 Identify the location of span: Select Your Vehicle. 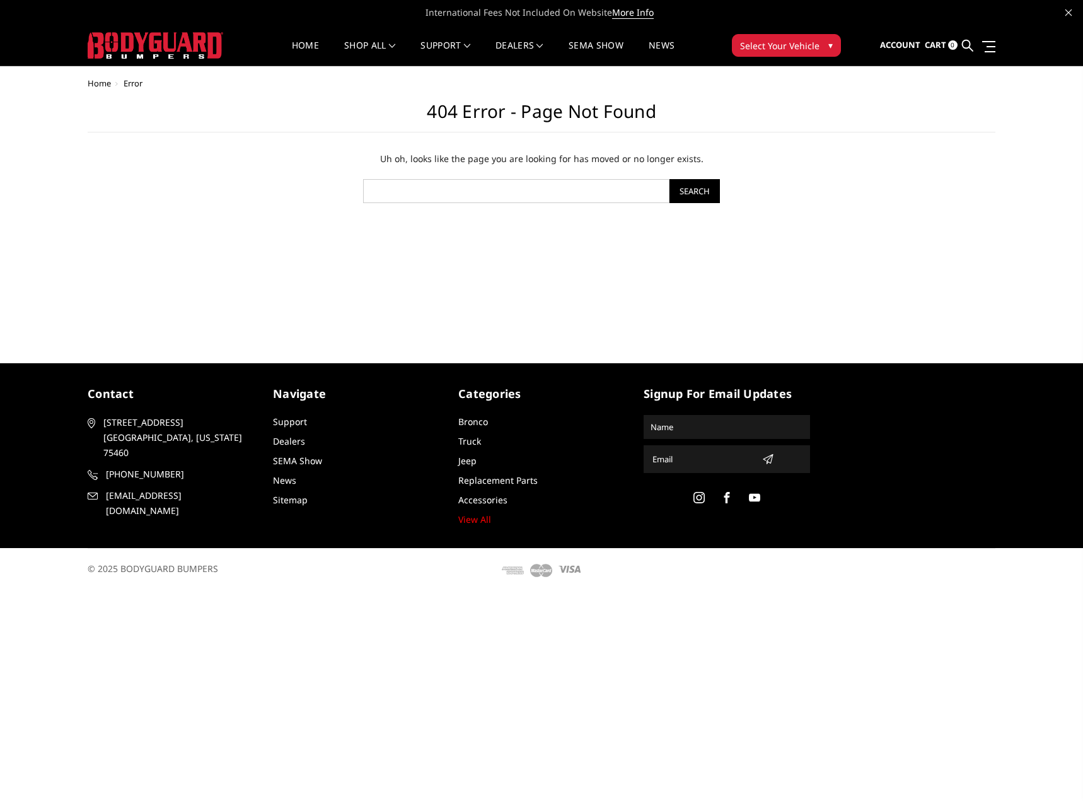
(780, 45).